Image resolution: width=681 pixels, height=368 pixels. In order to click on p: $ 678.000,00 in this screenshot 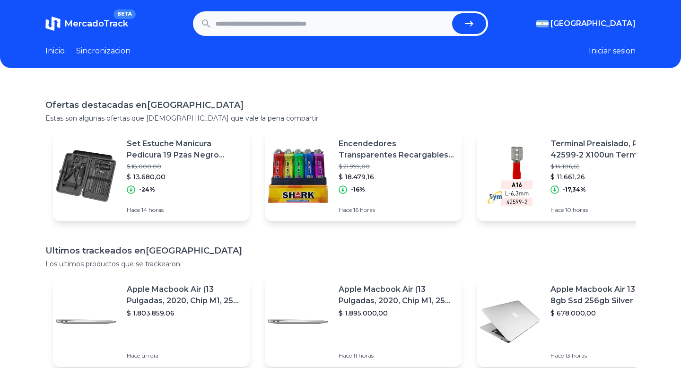, I will do `click(609, 313)`.